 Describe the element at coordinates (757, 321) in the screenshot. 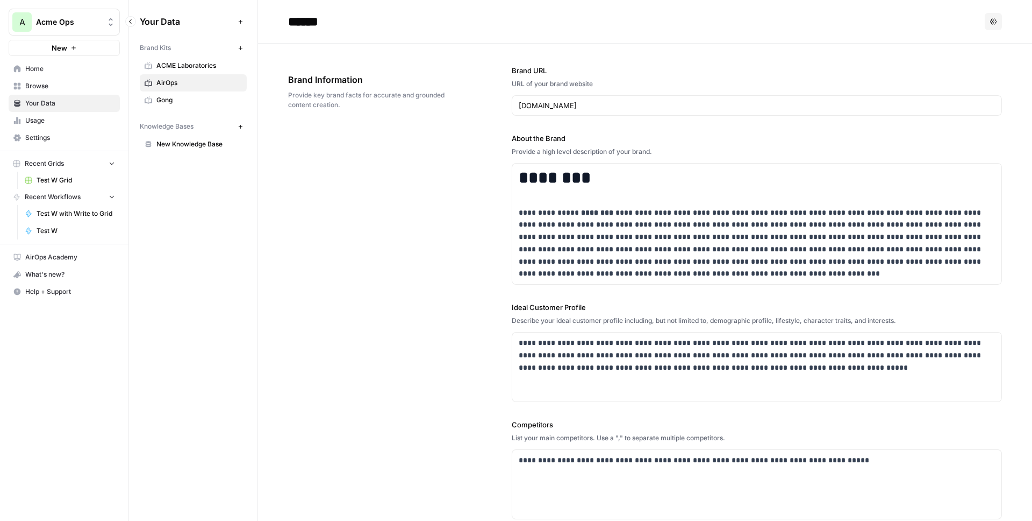

I see `div: Describe your ideal customer profile including, but not limited to, demographic profile, lifestyl...` at that location.